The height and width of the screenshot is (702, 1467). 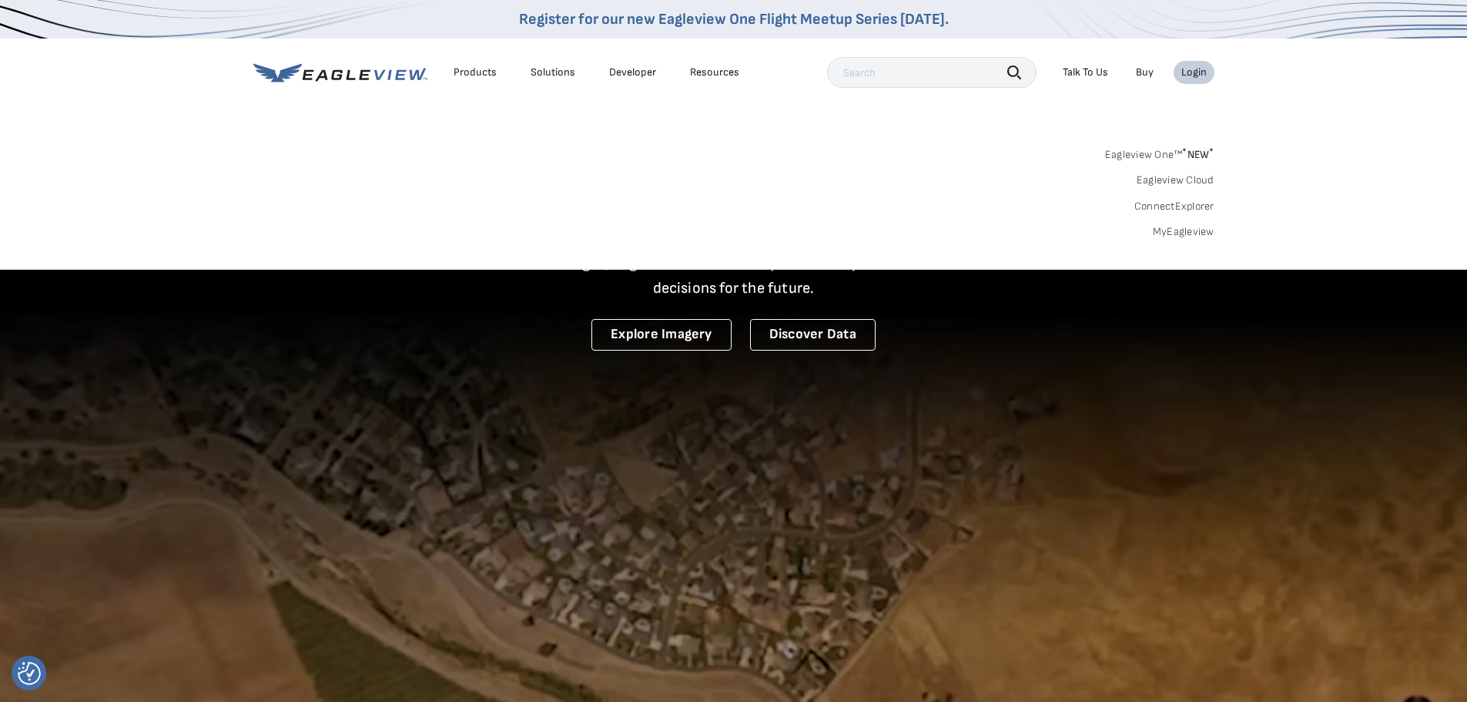 I want to click on a: Explore Imagery, so click(x=662, y=334).